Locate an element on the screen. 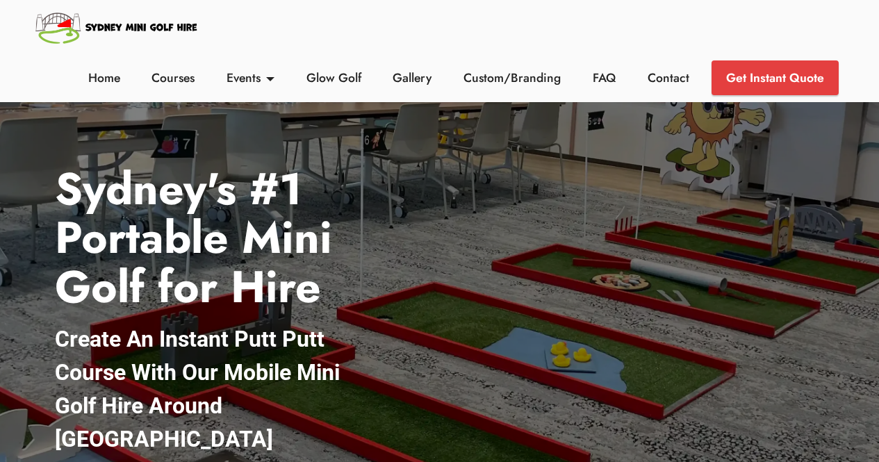 The image size is (879, 462). a: Courses is located at coordinates (173, 78).